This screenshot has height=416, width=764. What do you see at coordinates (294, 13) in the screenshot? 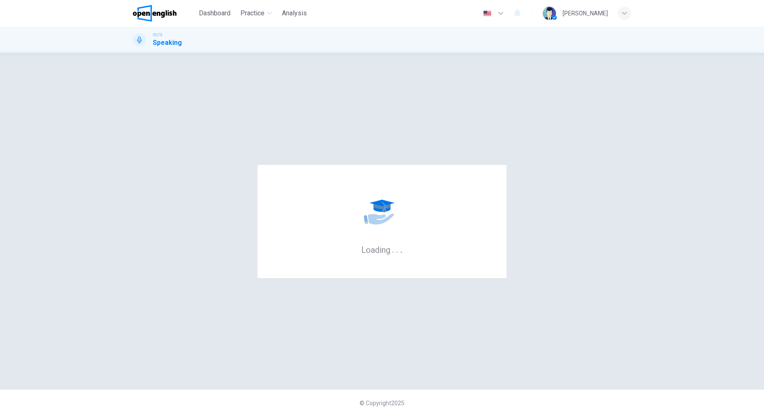
I see `button: Analysis` at bounding box center [294, 13].